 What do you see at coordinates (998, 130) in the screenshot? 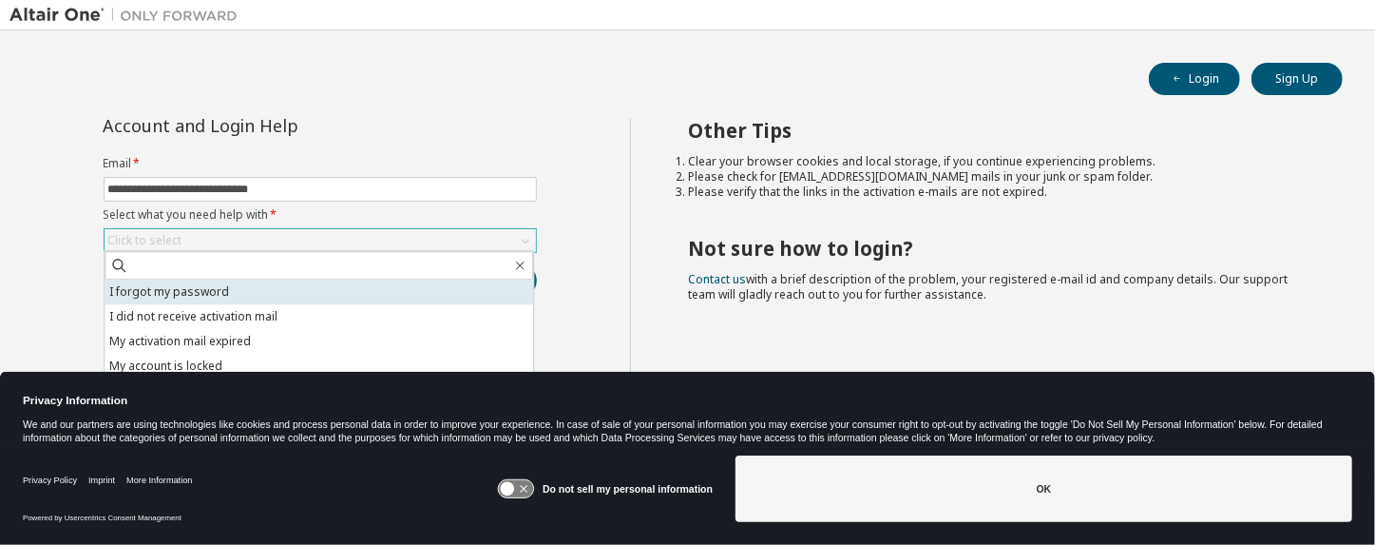
I see `h2: Other Tips` at bounding box center [998, 130].